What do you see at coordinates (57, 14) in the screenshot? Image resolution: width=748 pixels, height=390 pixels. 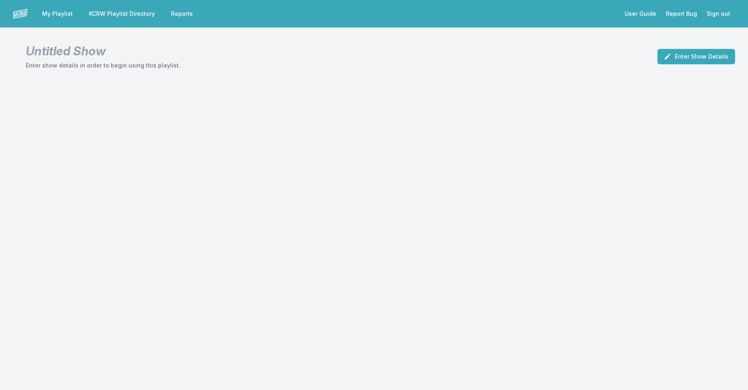 I see `a: My Playlist` at bounding box center [57, 14].